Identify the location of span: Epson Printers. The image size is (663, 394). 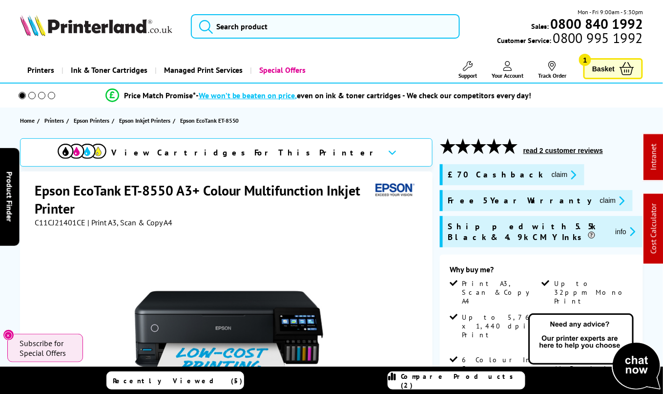
(91, 120).